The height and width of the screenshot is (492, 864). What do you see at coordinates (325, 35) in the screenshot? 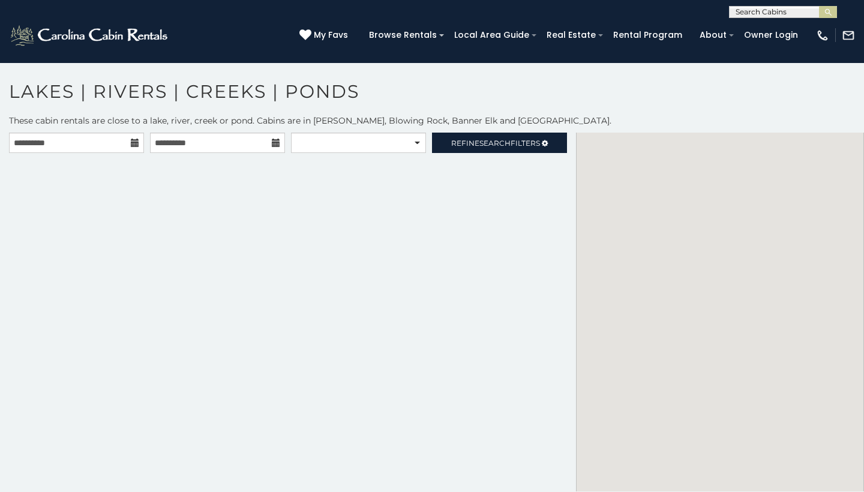
I see `a: My Favs` at bounding box center [325, 35].